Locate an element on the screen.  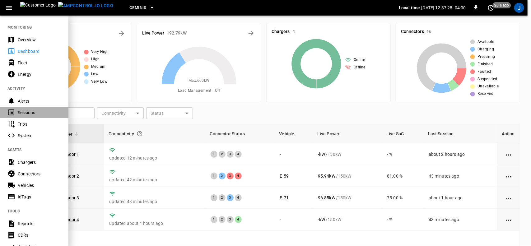
div: Connectors is located at coordinates (39, 174).